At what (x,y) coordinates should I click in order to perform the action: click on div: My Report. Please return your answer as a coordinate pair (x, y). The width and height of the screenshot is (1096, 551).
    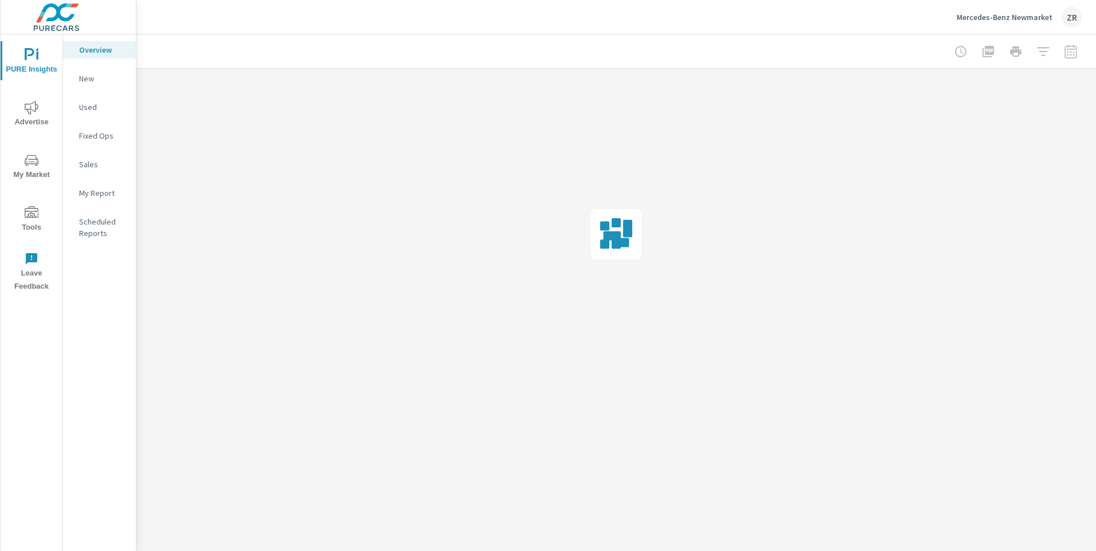
    Looking at the image, I should click on (99, 193).